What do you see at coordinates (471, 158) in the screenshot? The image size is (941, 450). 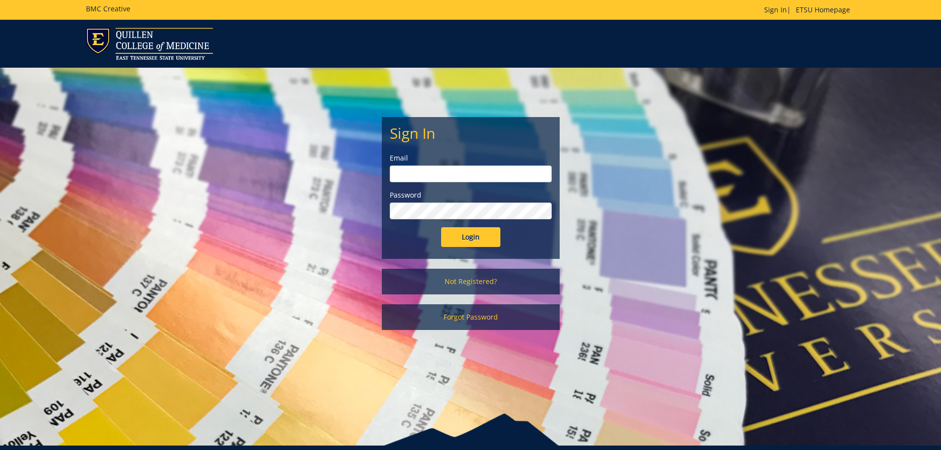 I see `label: Email` at bounding box center [471, 158].